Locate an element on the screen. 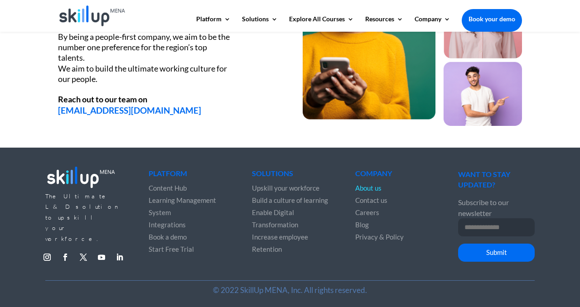  div: Chat Widget is located at coordinates (557, 285).